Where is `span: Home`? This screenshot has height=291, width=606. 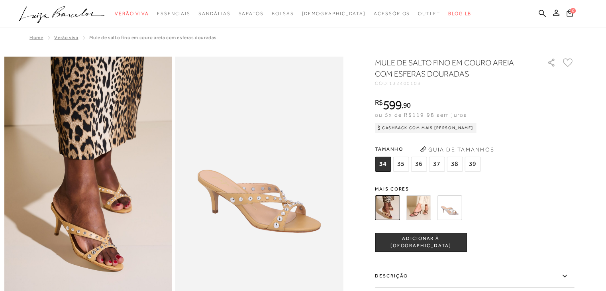
span: Home is located at coordinates (36, 37).